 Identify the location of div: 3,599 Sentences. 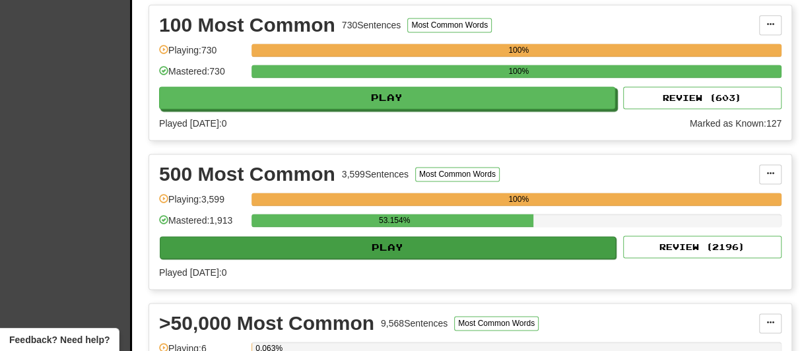
(375, 174).